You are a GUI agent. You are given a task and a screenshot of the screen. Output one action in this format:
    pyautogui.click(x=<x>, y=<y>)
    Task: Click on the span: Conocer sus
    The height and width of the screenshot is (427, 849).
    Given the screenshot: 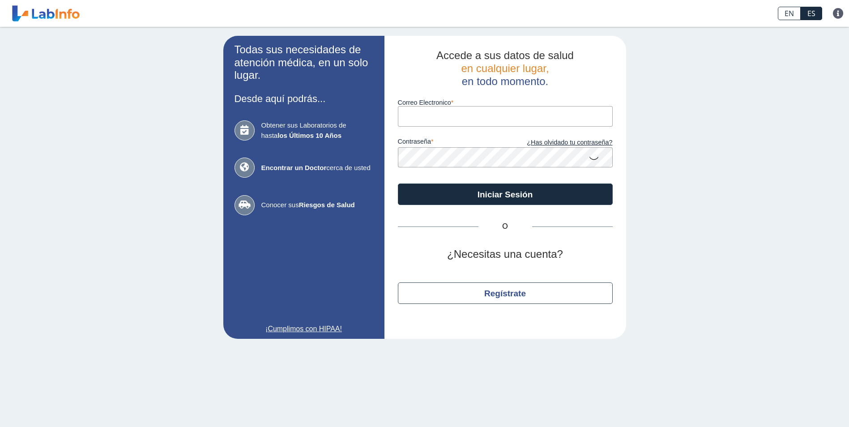 What is the action you would take?
    pyautogui.click(x=317, y=205)
    